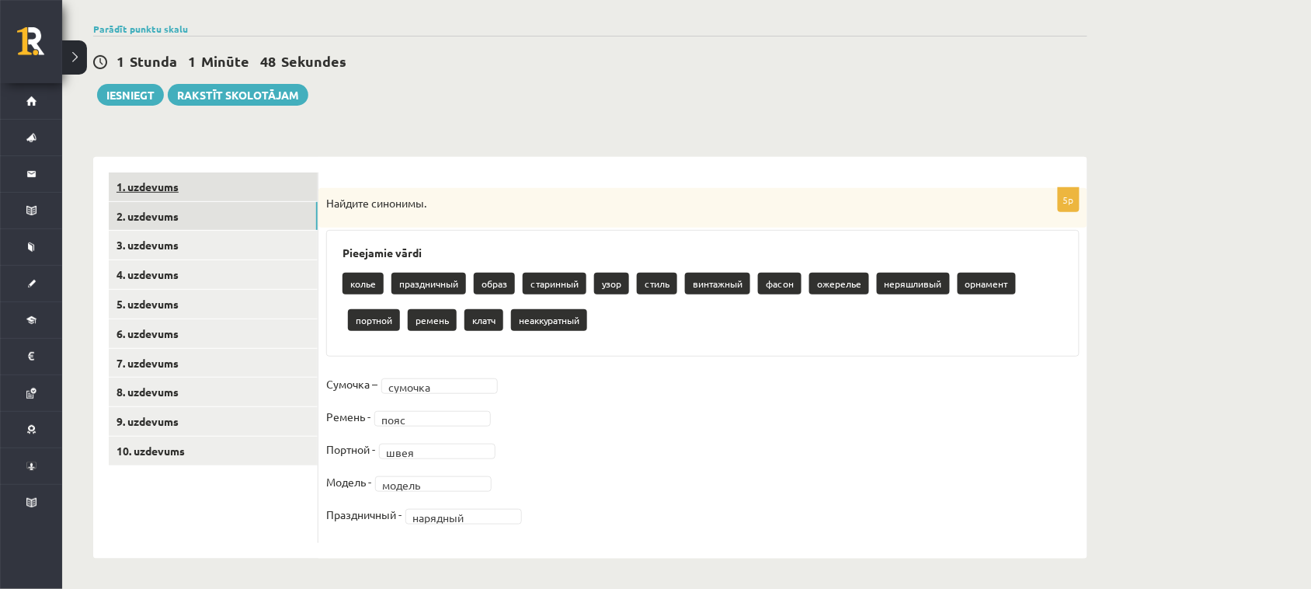  I want to click on p: Модель -, so click(349, 482).